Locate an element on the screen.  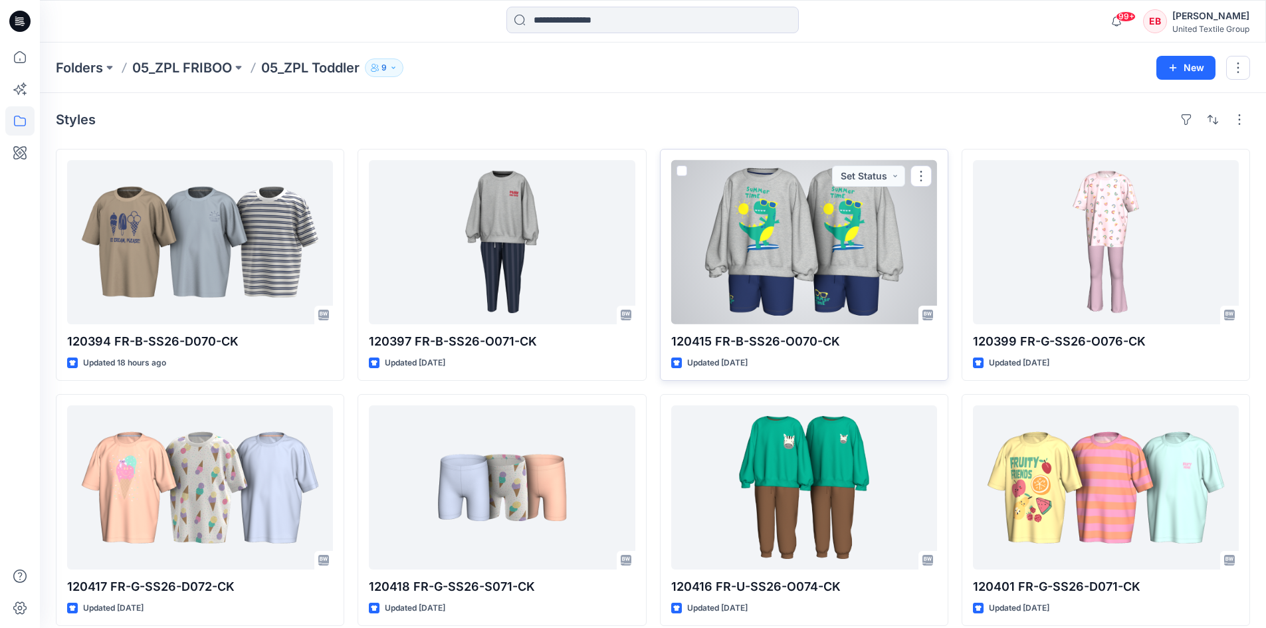
span: 99+ is located at coordinates (1125, 17).